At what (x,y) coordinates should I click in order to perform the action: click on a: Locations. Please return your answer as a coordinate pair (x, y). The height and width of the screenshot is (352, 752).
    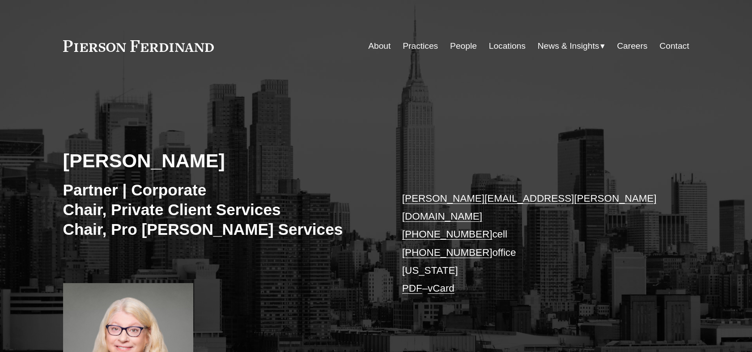
    Looking at the image, I should click on (507, 46).